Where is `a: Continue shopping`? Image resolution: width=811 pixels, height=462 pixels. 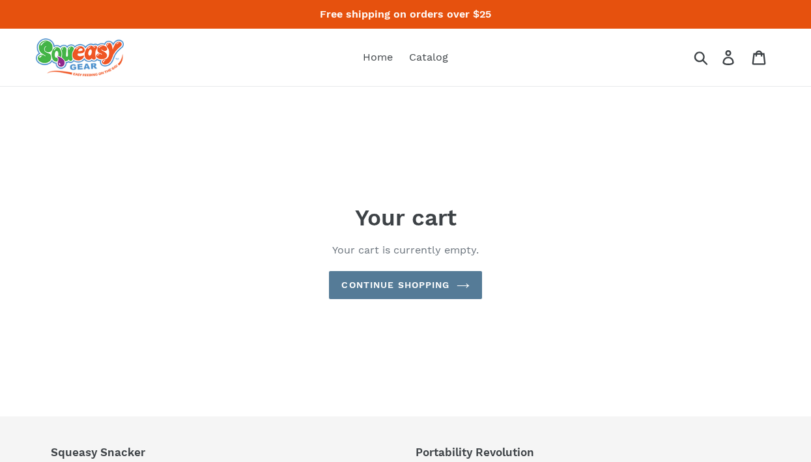
a: Continue shopping is located at coordinates (405, 285).